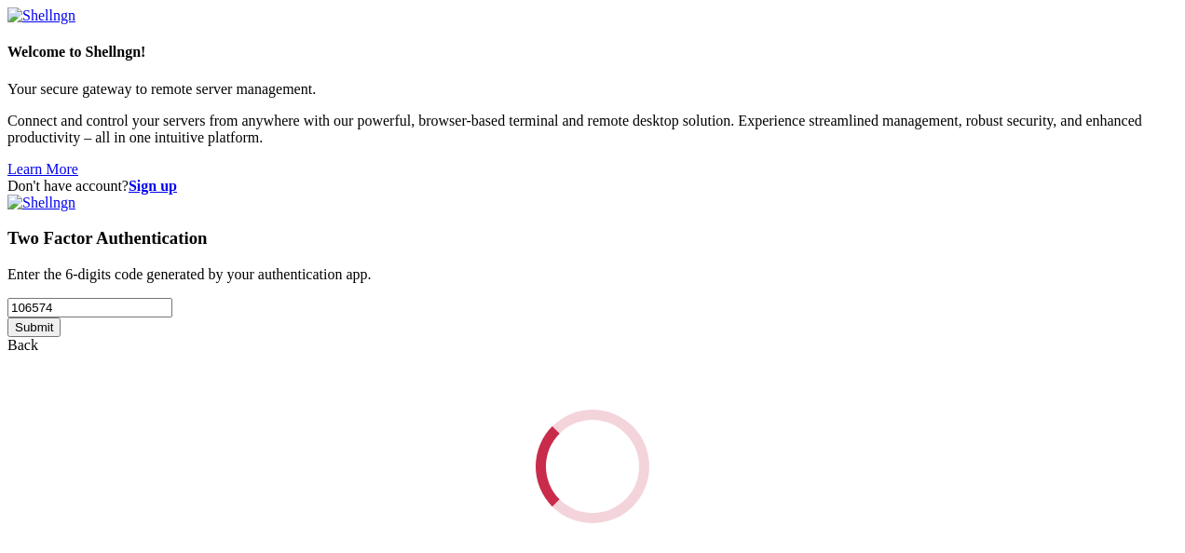 The width and height of the screenshot is (1185, 553). I want to click on input: Submit, so click(34, 327).